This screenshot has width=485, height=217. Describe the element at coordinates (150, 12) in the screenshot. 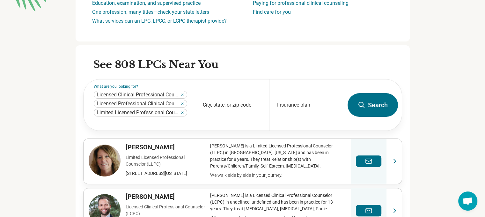

I see `a: One profession, many titles—check your state letters` at that location.